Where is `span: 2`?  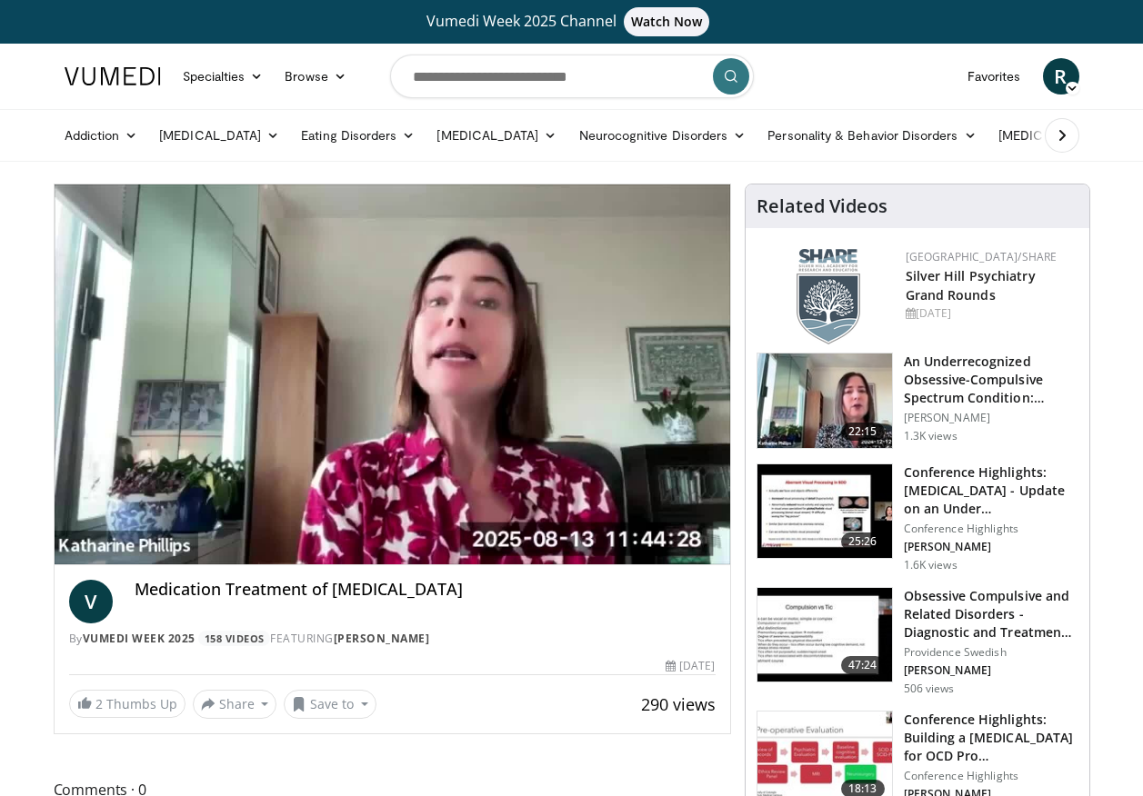
span: 2 is located at coordinates (99, 704).